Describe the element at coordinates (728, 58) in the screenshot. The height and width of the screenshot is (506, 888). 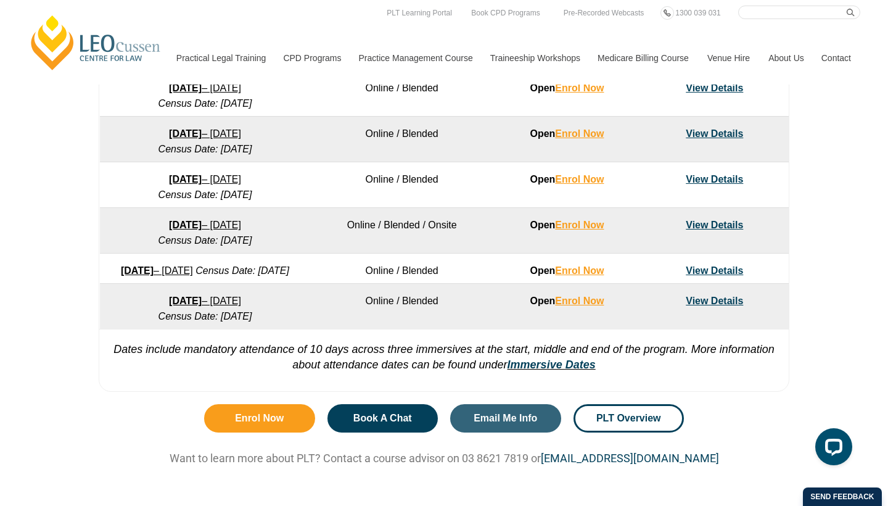
I see `a: Venue Hire` at that location.